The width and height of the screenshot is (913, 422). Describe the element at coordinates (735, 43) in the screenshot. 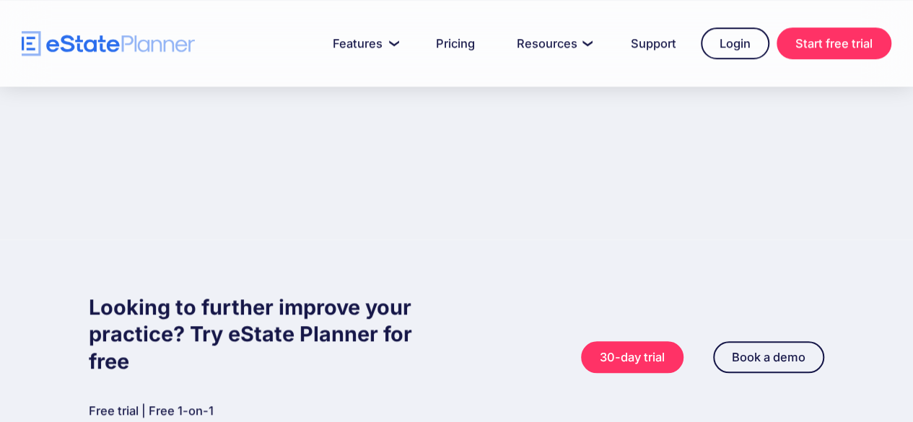

I see `a: Login` at that location.